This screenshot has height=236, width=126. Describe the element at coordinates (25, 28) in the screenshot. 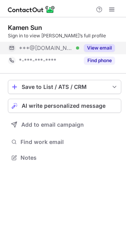

I see `div: Kamen Sun` at that location.